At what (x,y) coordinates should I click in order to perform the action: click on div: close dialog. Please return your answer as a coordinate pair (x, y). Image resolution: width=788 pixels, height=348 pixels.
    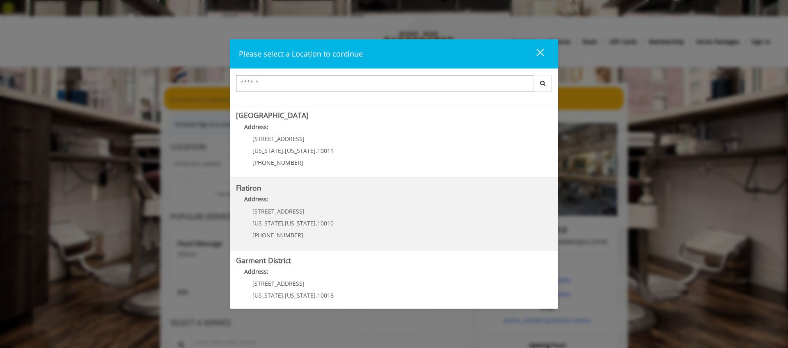
    Looking at the image, I should click on (535, 54).